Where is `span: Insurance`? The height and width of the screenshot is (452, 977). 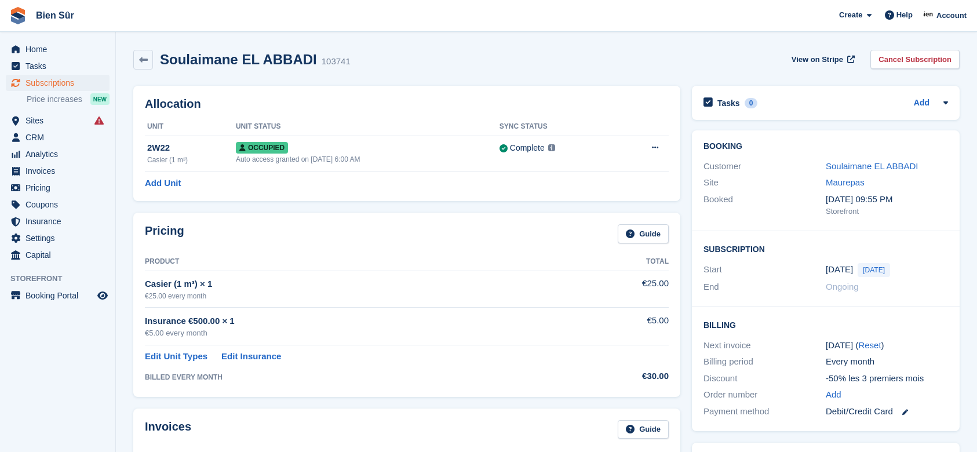
span: Insurance is located at coordinates (60, 221).